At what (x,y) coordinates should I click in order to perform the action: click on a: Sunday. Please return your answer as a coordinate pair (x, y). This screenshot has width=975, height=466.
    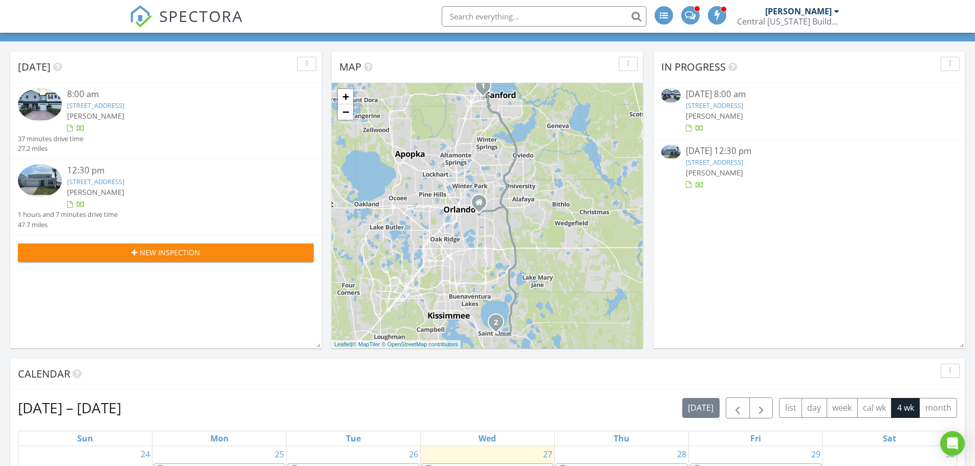
    Looking at the image, I should click on (85, 439).